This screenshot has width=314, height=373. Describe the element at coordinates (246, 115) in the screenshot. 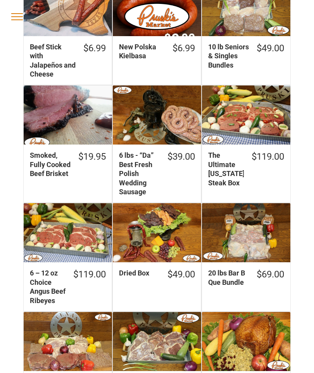

I see `a: The Ultimate Texas Steak Box` at that location.